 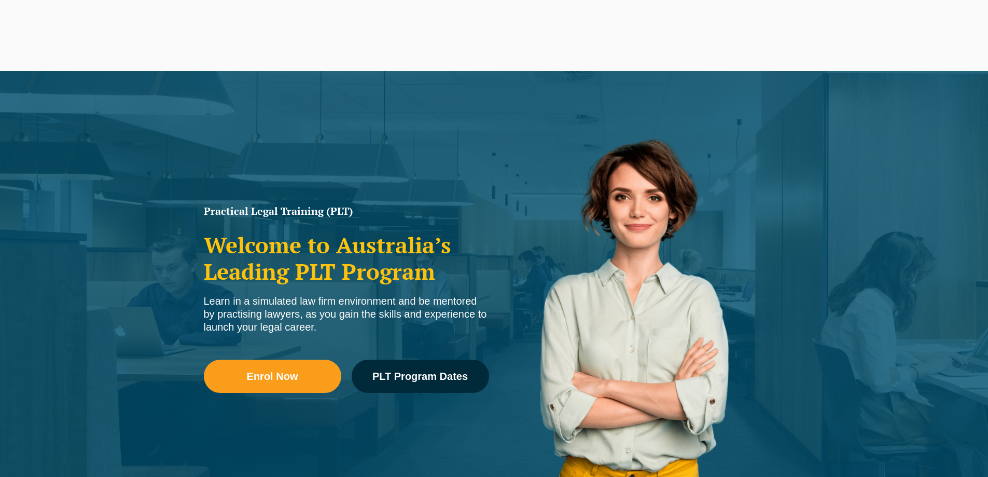 What do you see at coordinates (272, 376) in the screenshot?
I see `span: Enrol Now` at bounding box center [272, 376].